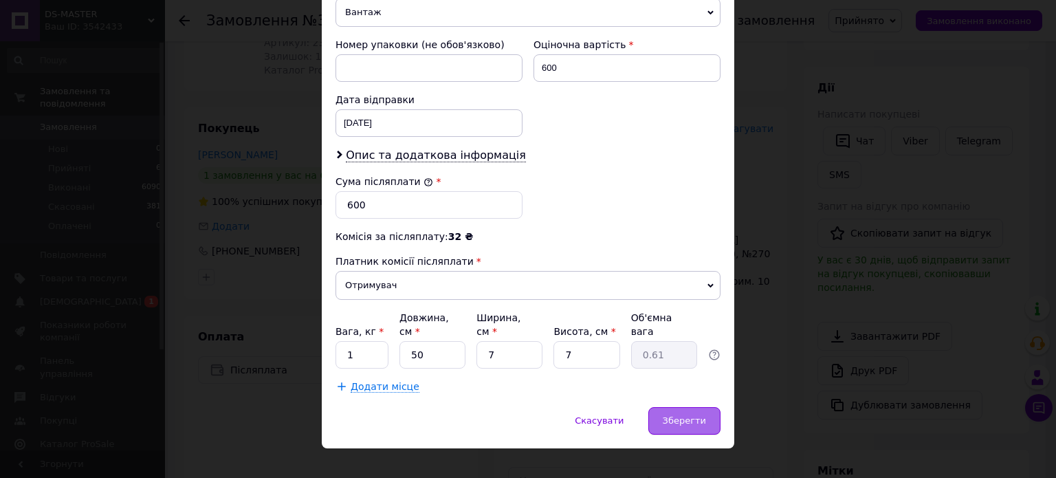 The width and height of the screenshot is (1056, 478). I want to click on label: Вага, кг, so click(360, 332).